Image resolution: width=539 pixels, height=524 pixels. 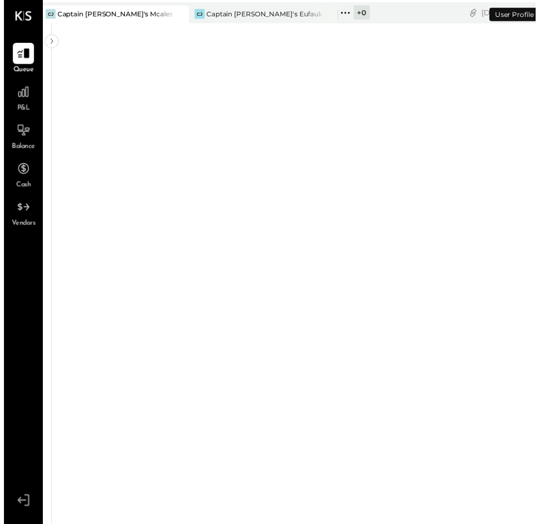 What do you see at coordinates (20, 188) in the screenshot?
I see `span: Cash` at bounding box center [20, 188].